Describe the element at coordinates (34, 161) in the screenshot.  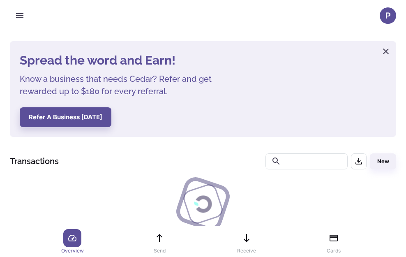
I see `h1: Transactions` at that location.